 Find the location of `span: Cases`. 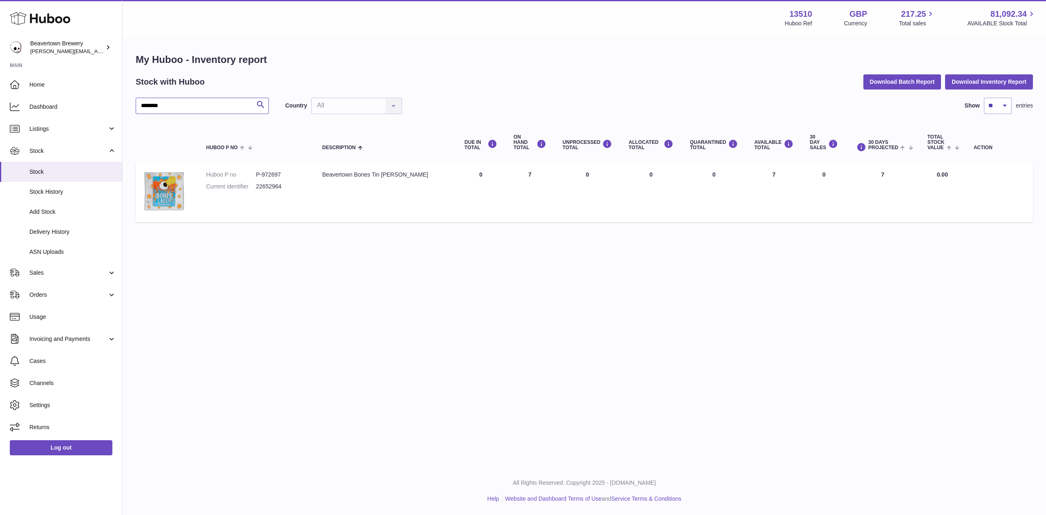

span: Cases is located at coordinates (73, 361).